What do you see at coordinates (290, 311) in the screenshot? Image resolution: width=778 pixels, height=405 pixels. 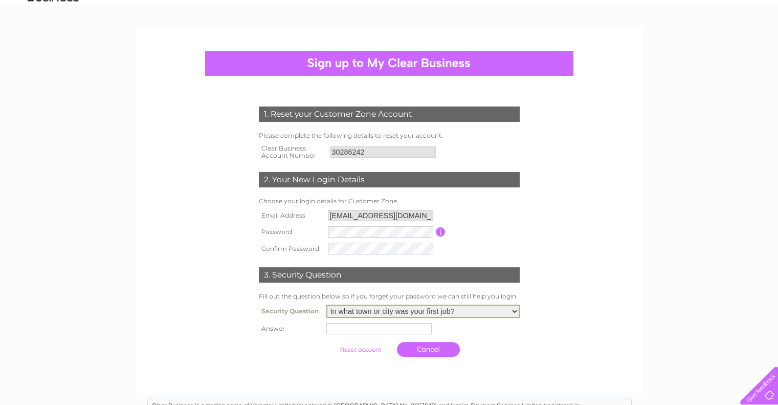 I see `th: Security Question` at bounding box center [290, 311].